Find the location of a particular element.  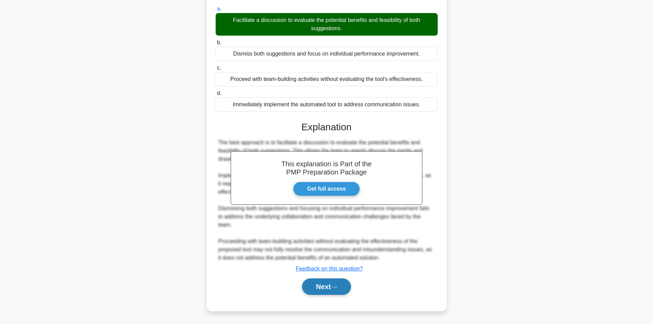

a: Feedback on this question? is located at coordinates (330, 269).